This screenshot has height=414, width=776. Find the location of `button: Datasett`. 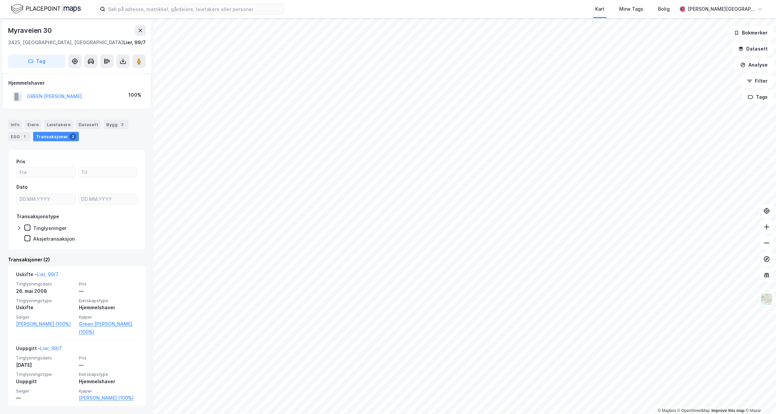

button: Datasett is located at coordinates (753, 49).